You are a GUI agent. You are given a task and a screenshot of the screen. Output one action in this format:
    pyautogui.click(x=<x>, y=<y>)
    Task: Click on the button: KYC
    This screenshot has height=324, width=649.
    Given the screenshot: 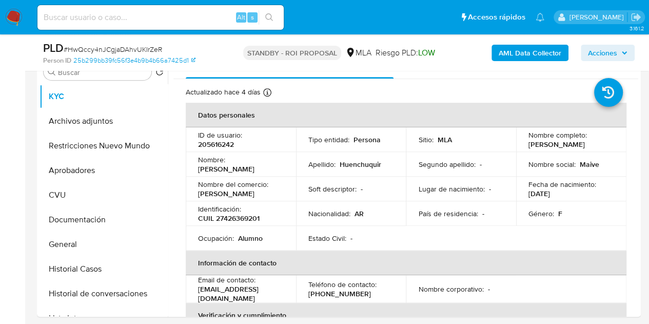 What is the action you would take?
    pyautogui.click(x=104, y=96)
    